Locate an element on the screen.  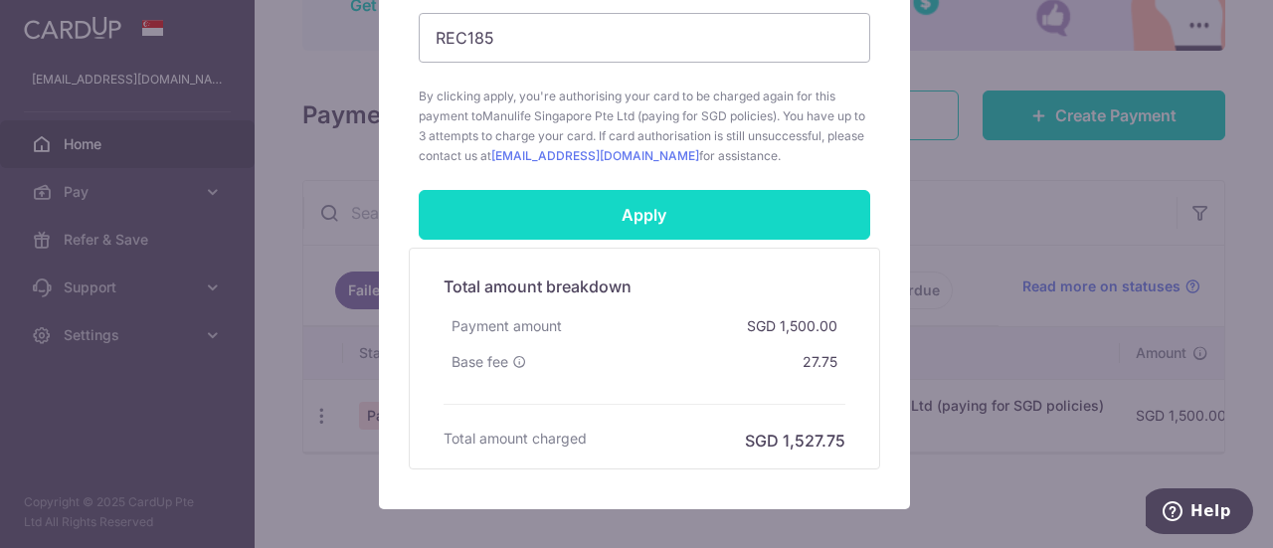
div: SGD 1,500.00 is located at coordinates (791, 326).